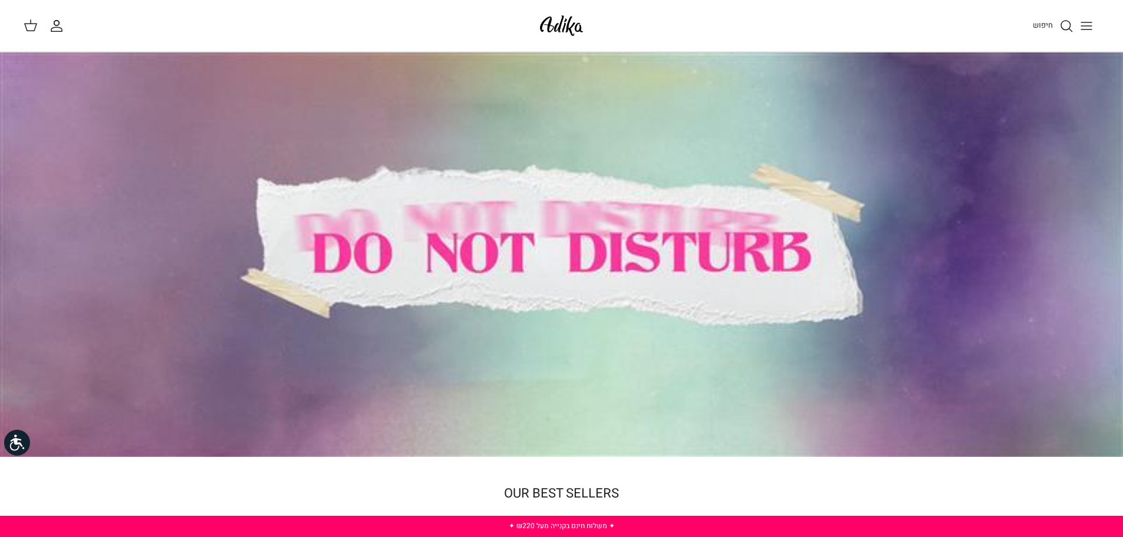 This screenshot has height=537, width=1123. I want to click on a: Adika IL, so click(561, 25).